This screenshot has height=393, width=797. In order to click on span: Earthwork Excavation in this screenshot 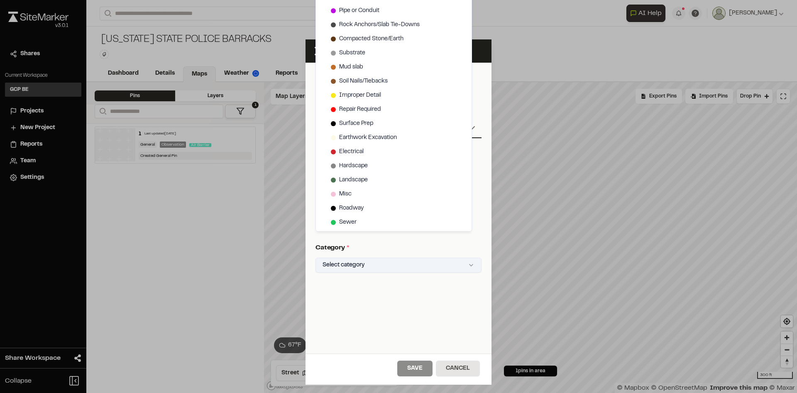, I will do `click(368, 138)`.